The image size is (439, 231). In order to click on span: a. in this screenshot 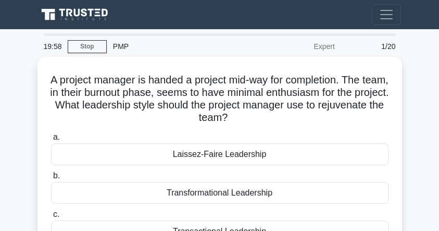, I will do `click(56, 136)`.